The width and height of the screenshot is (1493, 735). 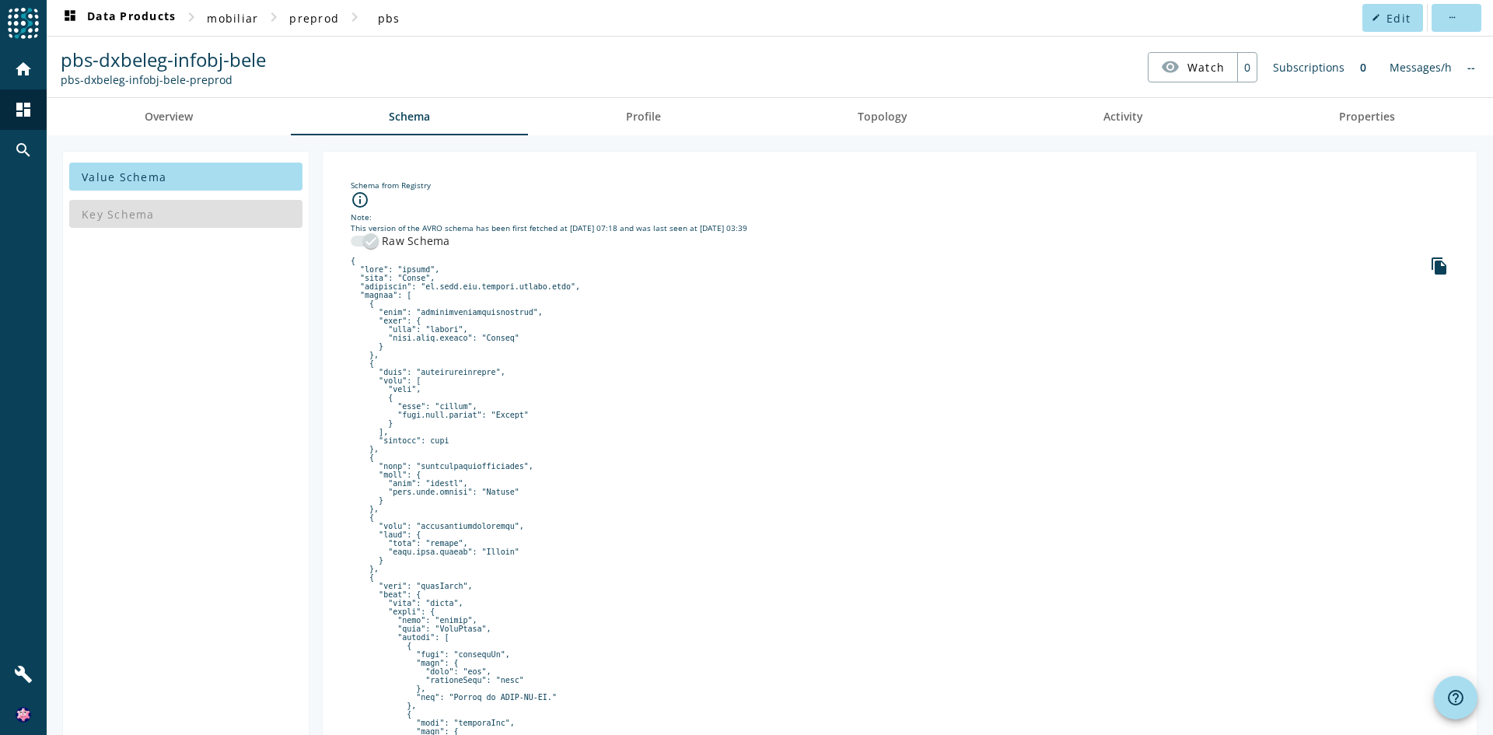 I want to click on span: Schema, so click(x=409, y=117).